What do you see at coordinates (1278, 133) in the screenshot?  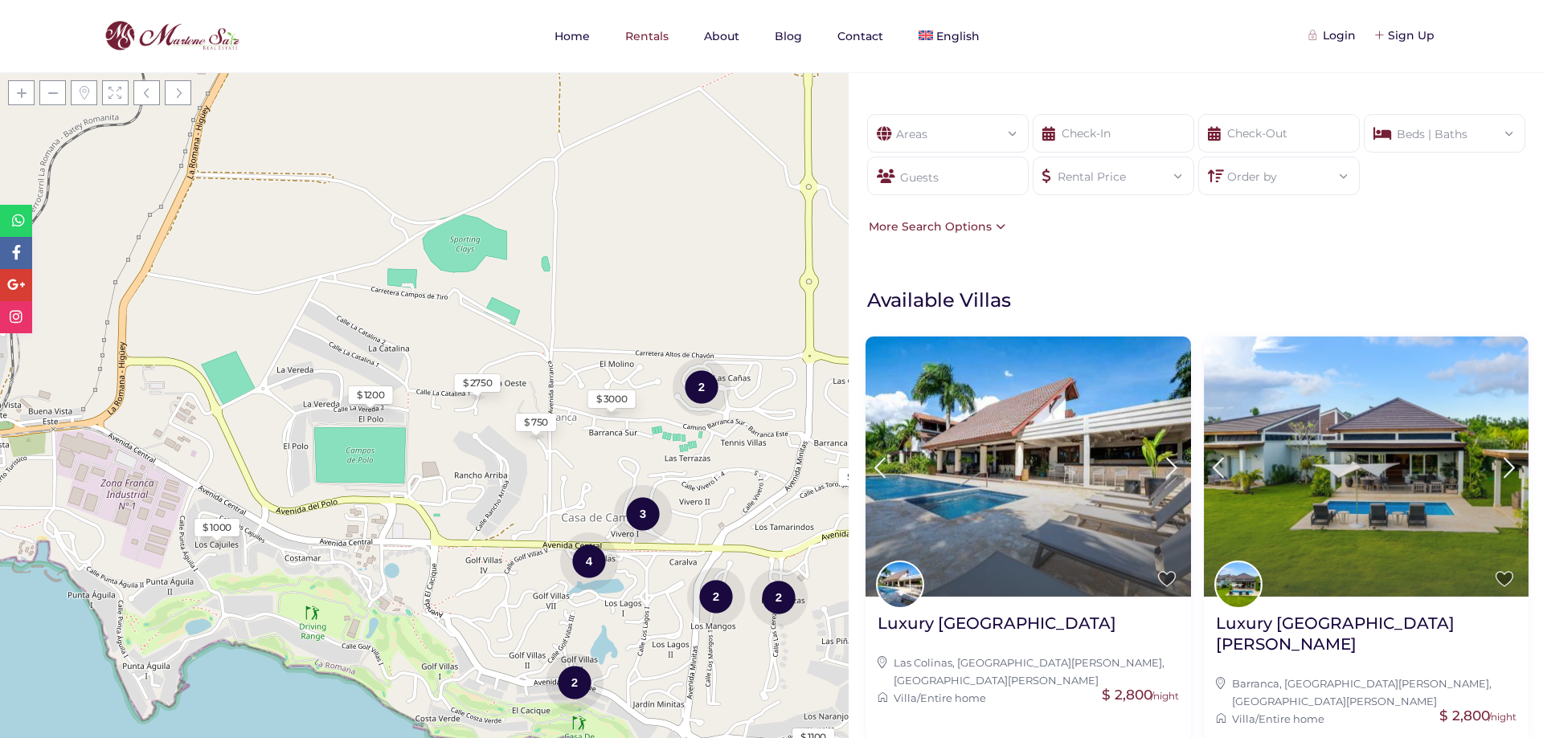 I see `input: Check-Out` at bounding box center [1278, 133].